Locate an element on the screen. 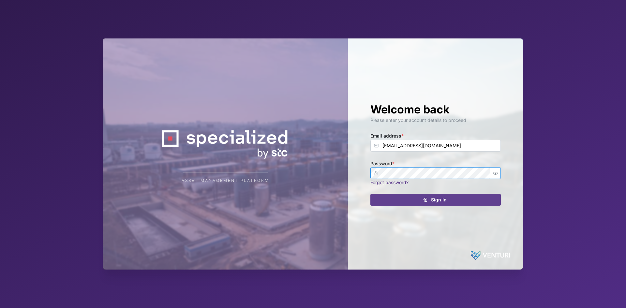 The image size is (626, 308). button: Sign In is located at coordinates (436, 200).